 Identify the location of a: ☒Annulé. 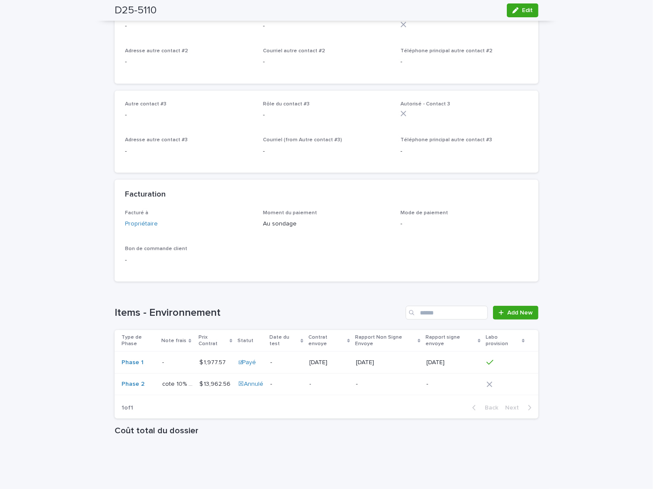
(251, 384).